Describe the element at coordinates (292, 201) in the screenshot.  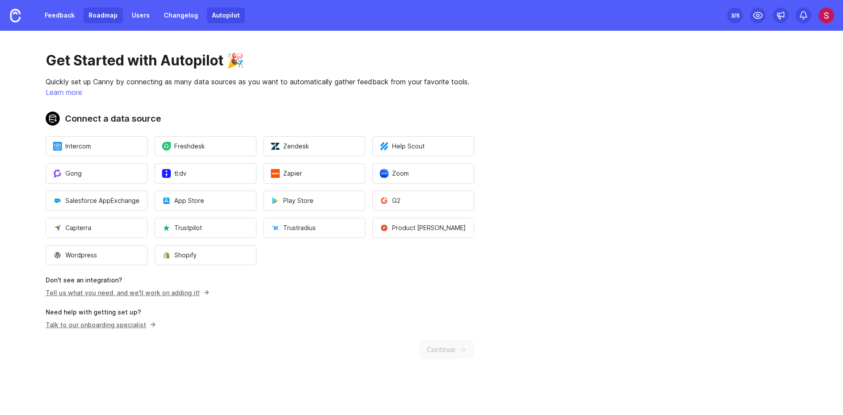
I see `span: Play Store` at that location.